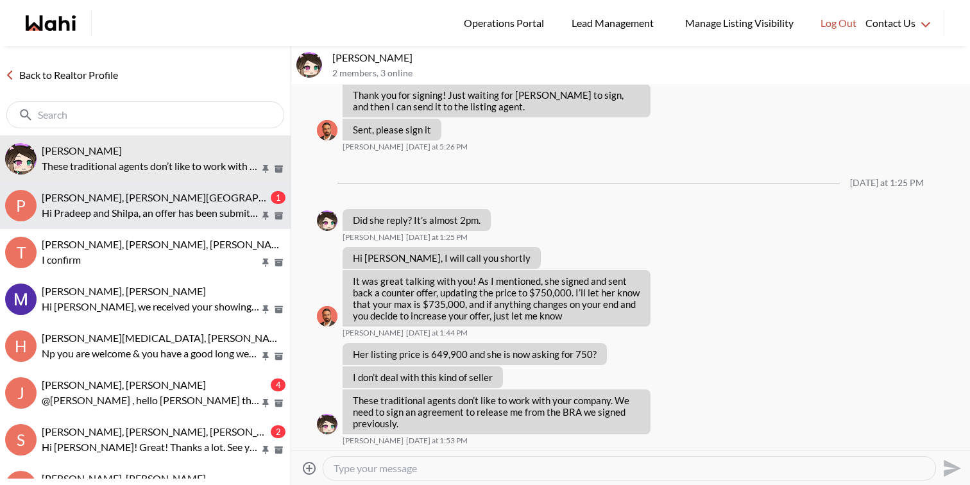 The width and height of the screenshot is (970, 485). I want to click on div: Mayada Tarabay, Faraz, so click(21, 299).